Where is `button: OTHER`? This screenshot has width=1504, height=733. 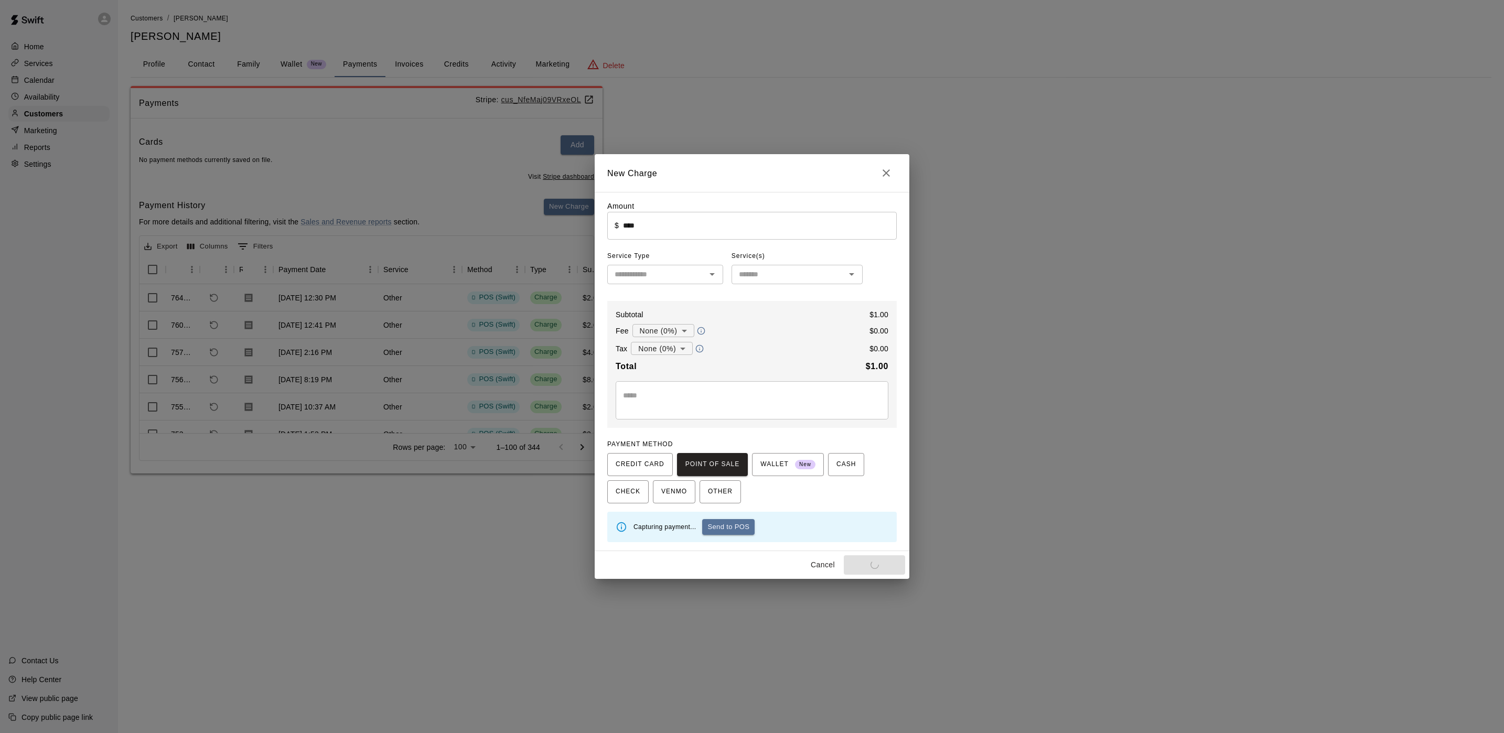 button: OTHER is located at coordinates (720, 492).